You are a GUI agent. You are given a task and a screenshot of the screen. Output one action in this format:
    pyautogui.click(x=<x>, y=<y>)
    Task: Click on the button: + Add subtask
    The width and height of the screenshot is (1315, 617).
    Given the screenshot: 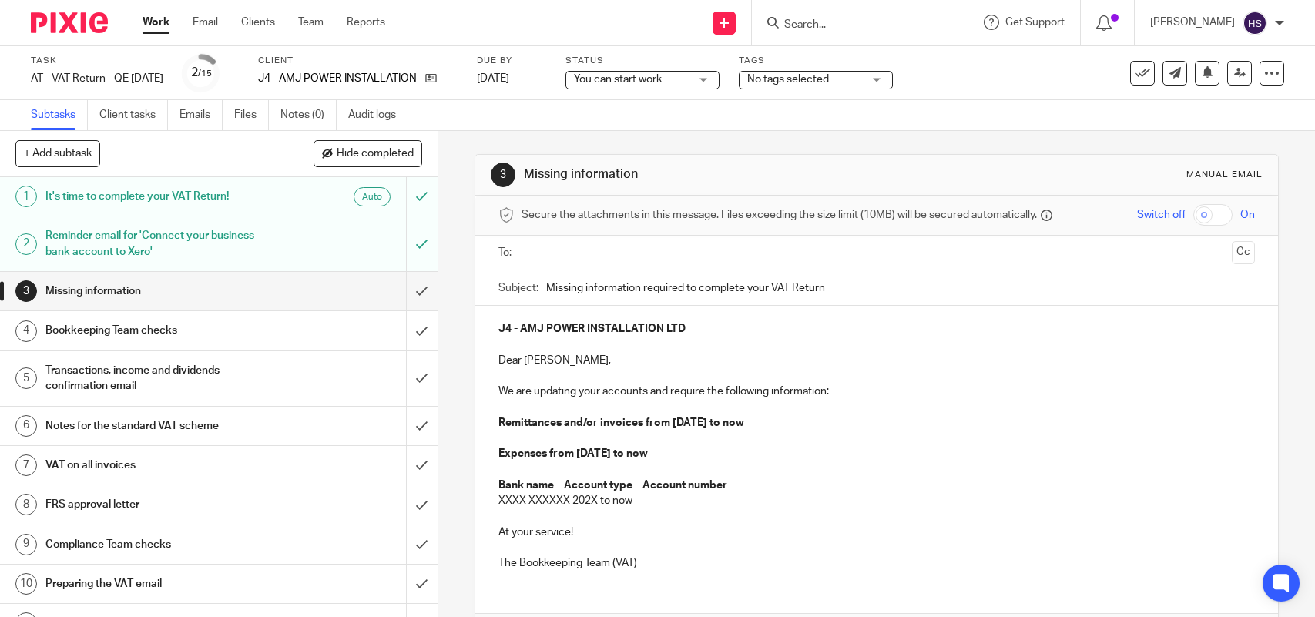 What is the action you would take?
    pyautogui.click(x=58, y=153)
    